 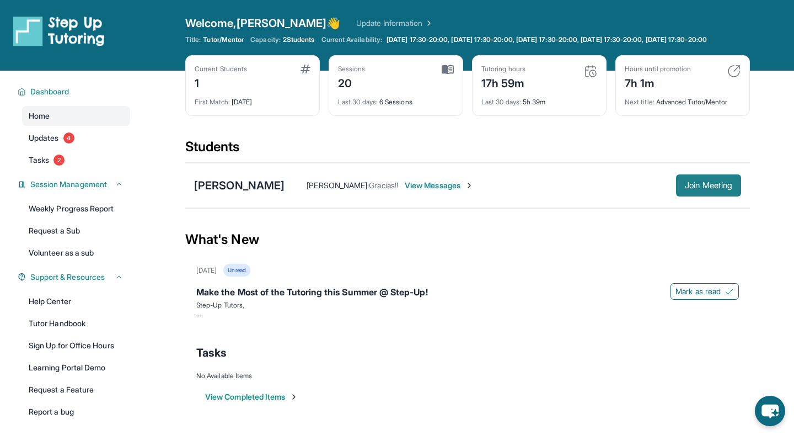 What do you see at coordinates (395, 23) in the screenshot?
I see `a: Update Information` at bounding box center [395, 23].